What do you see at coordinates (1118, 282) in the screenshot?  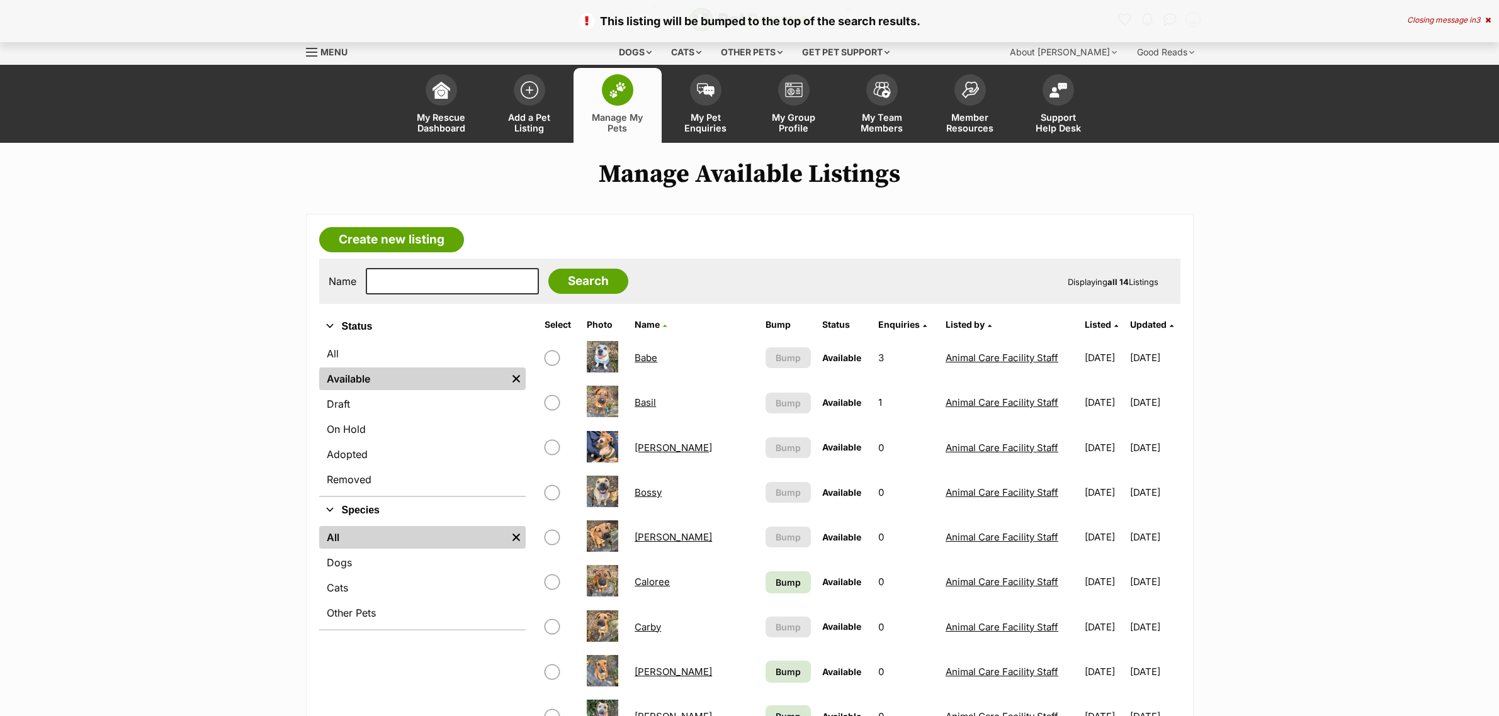 I see `strong: all 14` at bounding box center [1118, 282].